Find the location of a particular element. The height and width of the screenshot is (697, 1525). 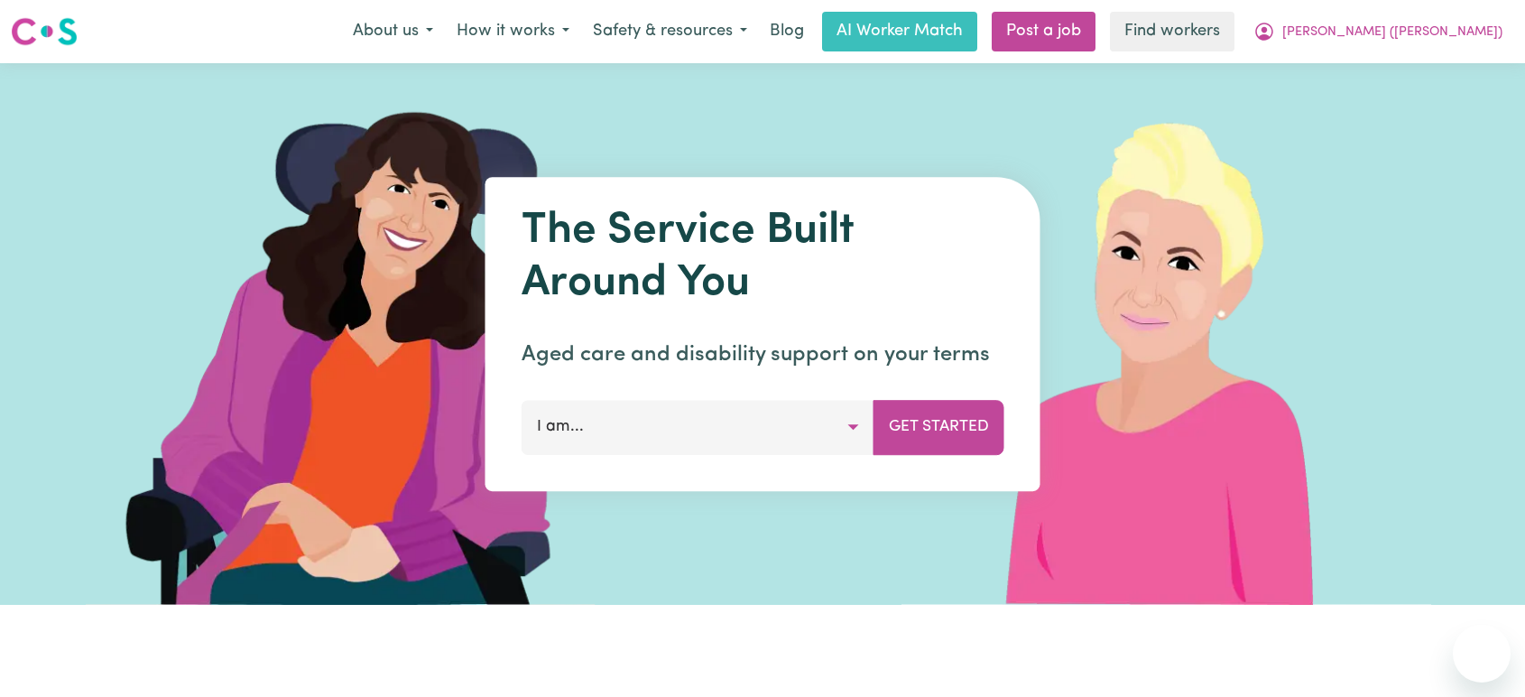

button: Get Started is located at coordinates (939, 427).